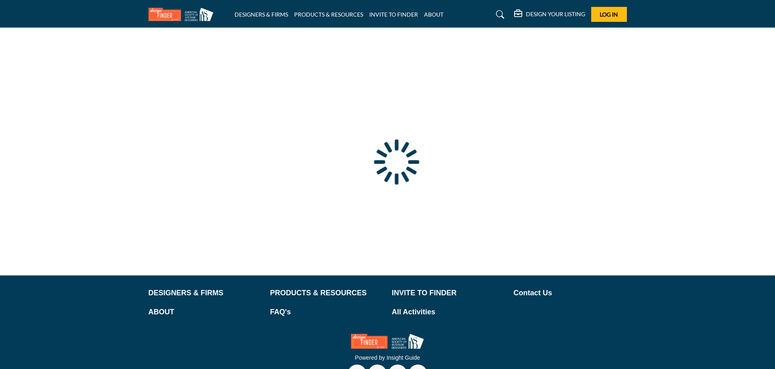  What do you see at coordinates (205, 293) in the screenshot?
I see `p: DESIGNERS & FIRMS` at bounding box center [205, 293].